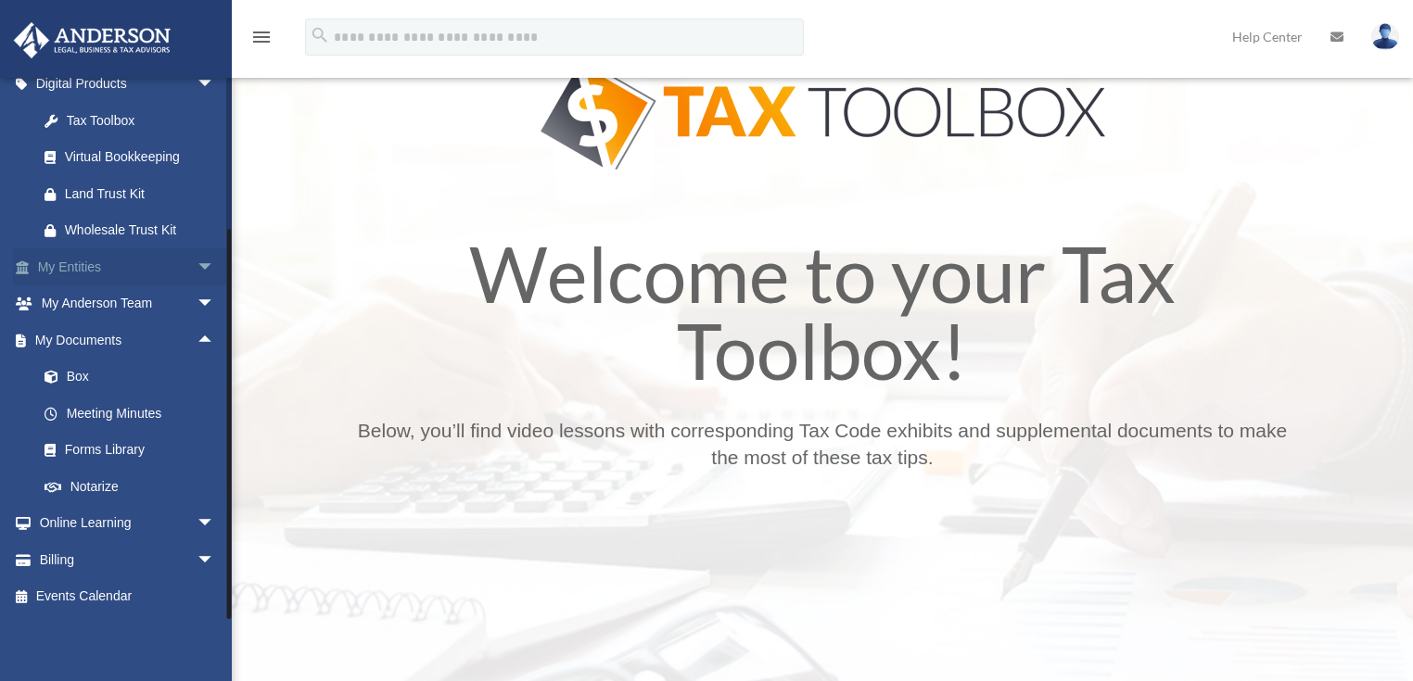 Image resolution: width=1413 pixels, height=681 pixels. Describe the element at coordinates (134, 158) in the screenshot. I see `a: Virtual Bookkeeping` at that location.